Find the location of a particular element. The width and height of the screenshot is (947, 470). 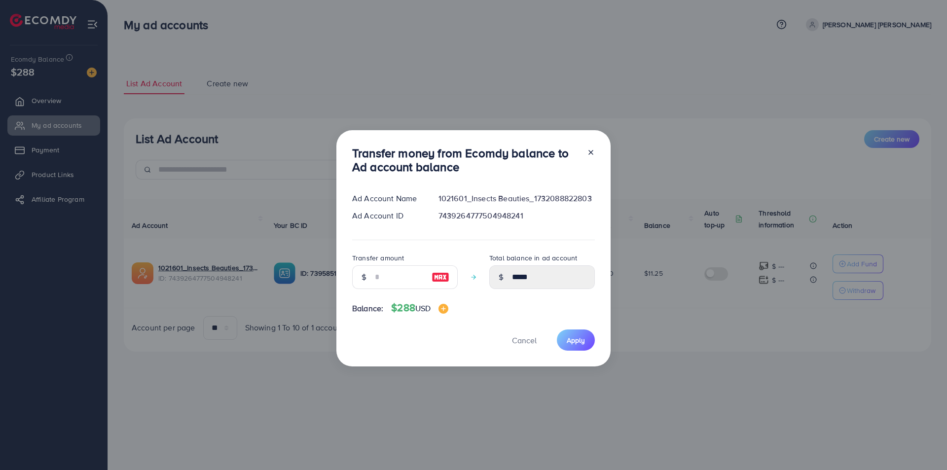

span: Cancel is located at coordinates (525, 341).